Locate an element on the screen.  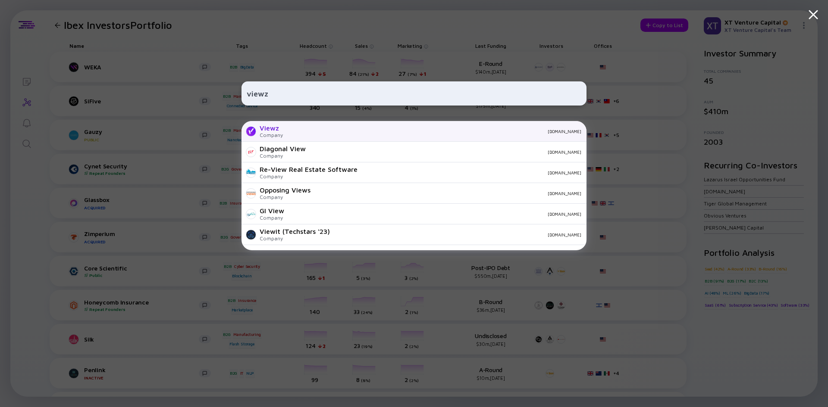
div: Re-View Real Estate Software is located at coordinates (308, 169).